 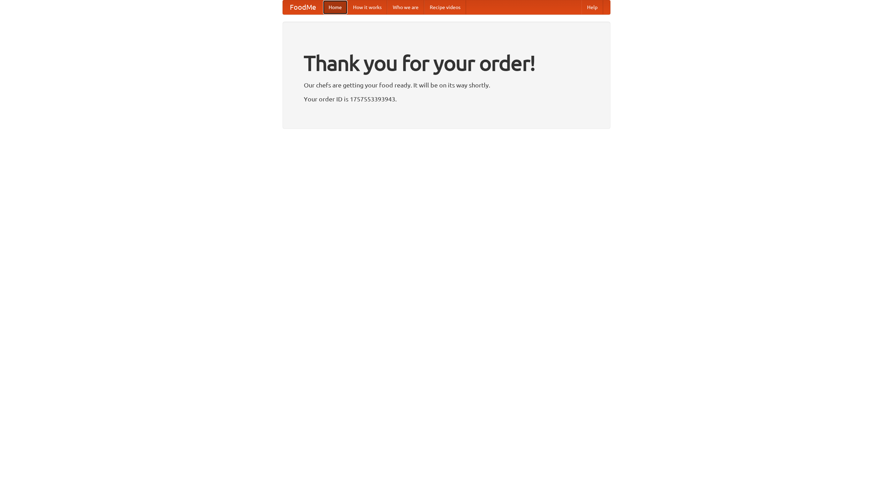 I want to click on p: Your order ID is 1757553393943., so click(x=446, y=99).